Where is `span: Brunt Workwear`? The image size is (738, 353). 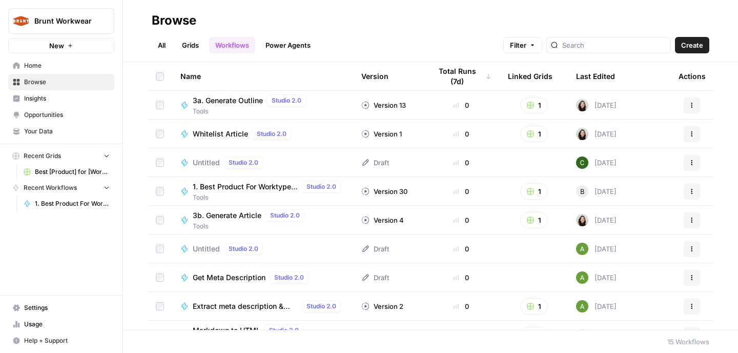
span: Brunt Workwear is located at coordinates (65, 21).